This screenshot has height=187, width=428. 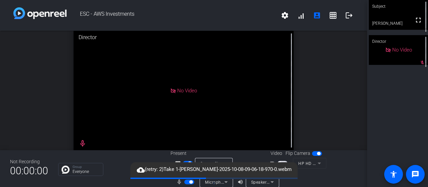 I want to click on span: ESC - AWS Investments, so click(x=171, y=15).